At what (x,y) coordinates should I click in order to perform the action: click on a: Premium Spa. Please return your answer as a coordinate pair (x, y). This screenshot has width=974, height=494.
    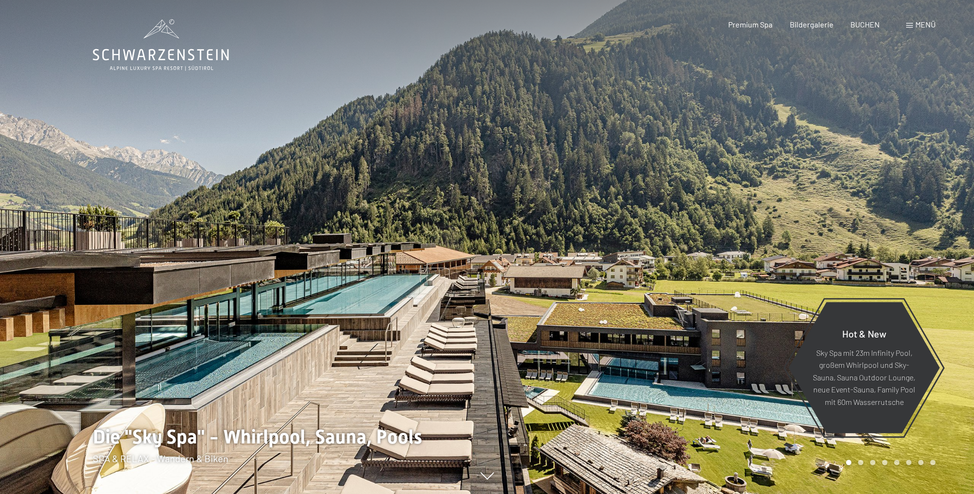
    Looking at the image, I should click on (751, 24).